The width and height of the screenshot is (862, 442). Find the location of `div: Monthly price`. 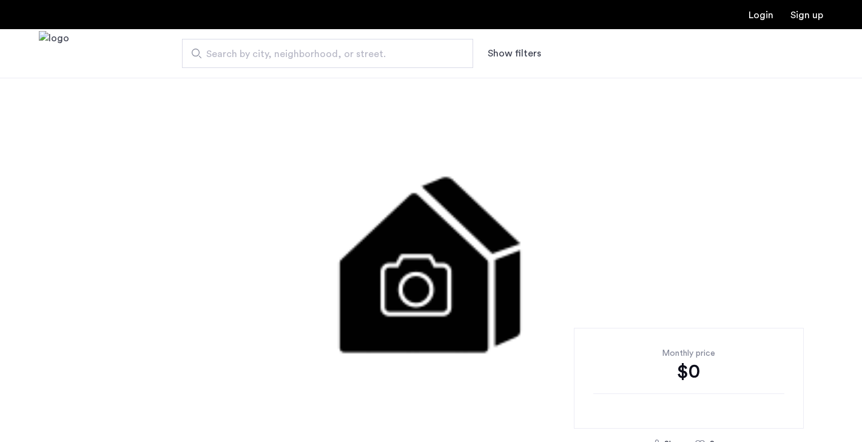

div: Monthly price is located at coordinates (689, 353).